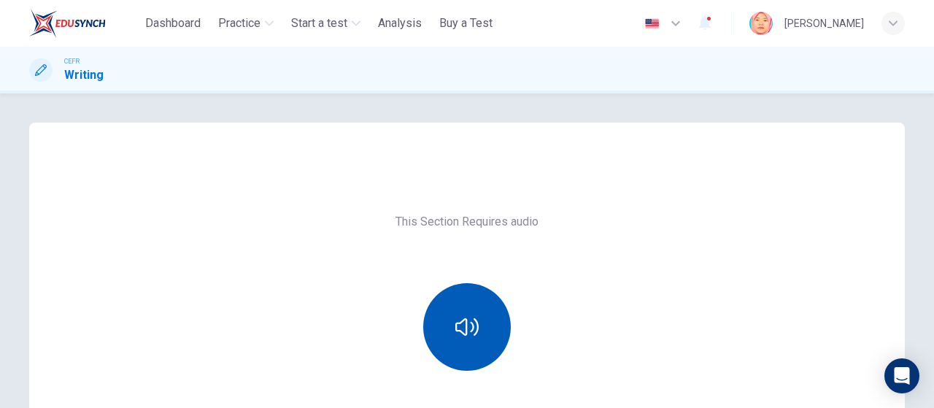  What do you see at coordinates (400, 23) in the screenshot?
I see `button: Analysis` at bounding box center [400, 23].